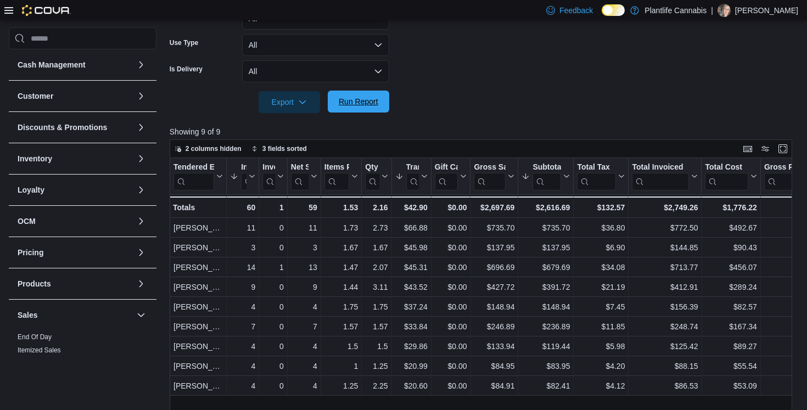 Image resolution: width=807 pixels, height=410 pixels. What do you see at coordinates (376, 228) in the screenshot?
I see `div: 2.73` at bounding box center [376, 228].